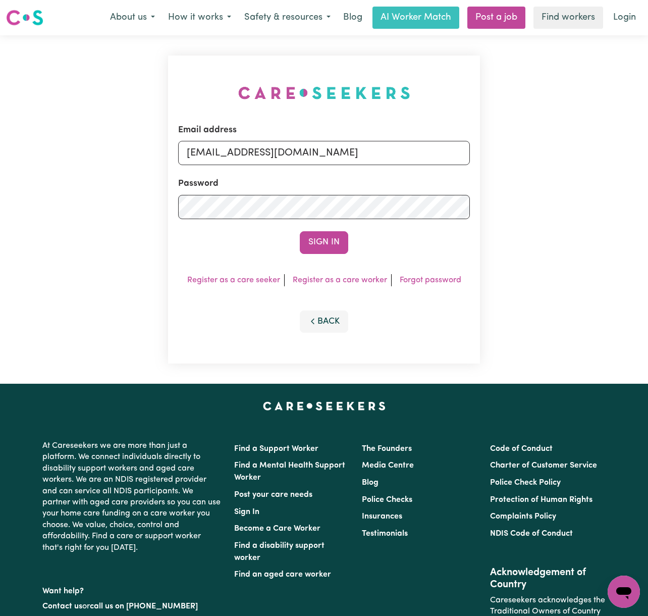 The height and width of the screenshot is (616, 648). I want to click on p: At Careseekers we are more than just a platform. We connect individuals directly to disability su..., so click(132, 497).